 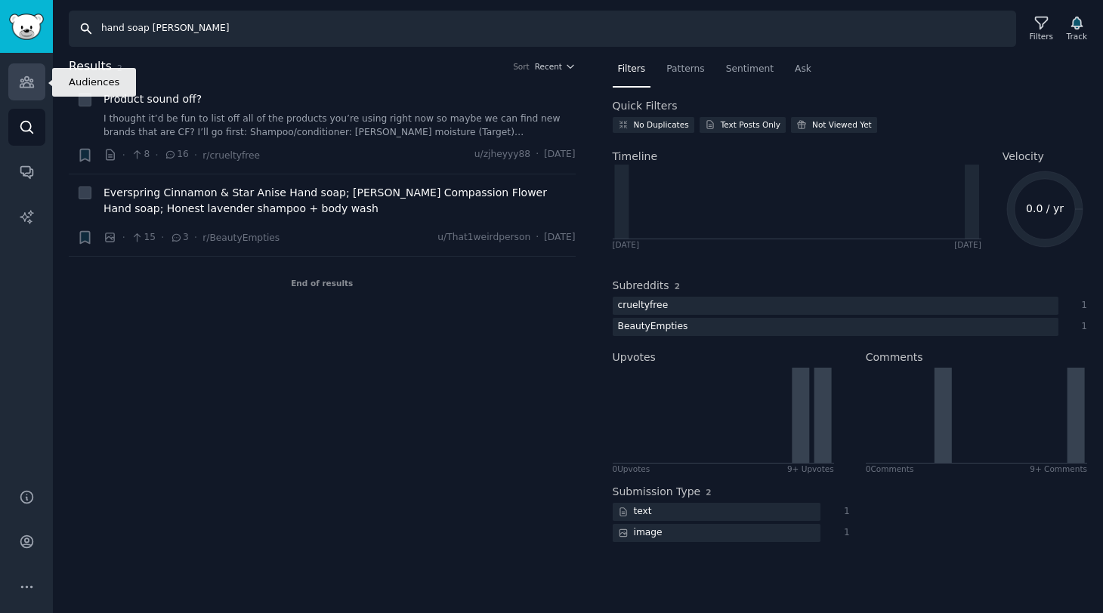 What do you see at coordinates (1041, 36) in the screenshot?
I see `div: Filters` at bounding box center [1041, 36].